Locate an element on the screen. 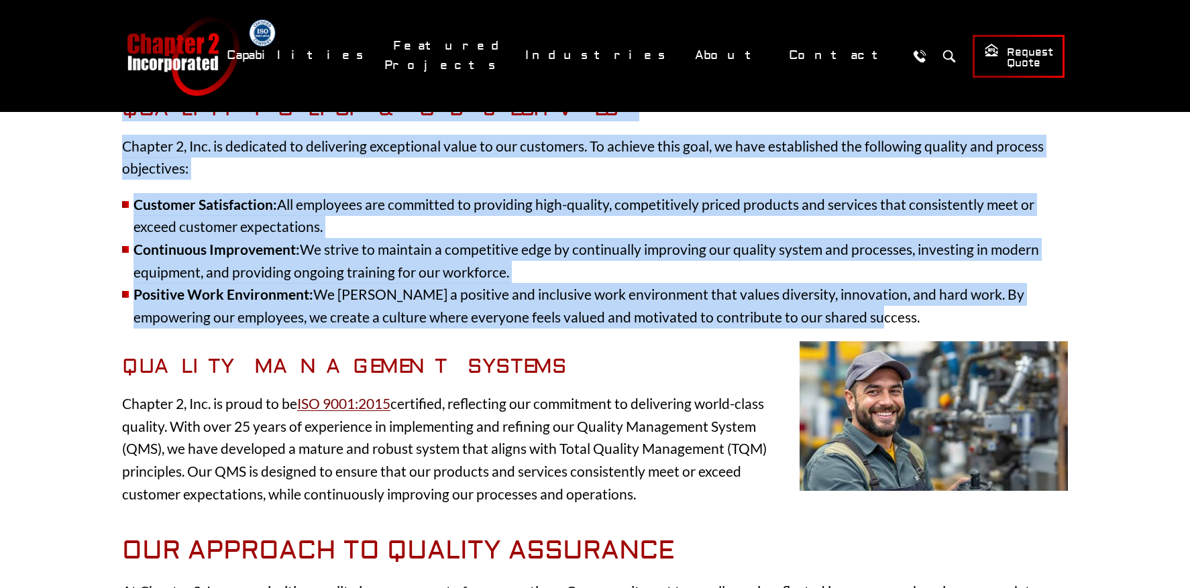 Image resolution: width=1190 pixels, height=588 pixels. a: About is located at coordinates (730, 55).